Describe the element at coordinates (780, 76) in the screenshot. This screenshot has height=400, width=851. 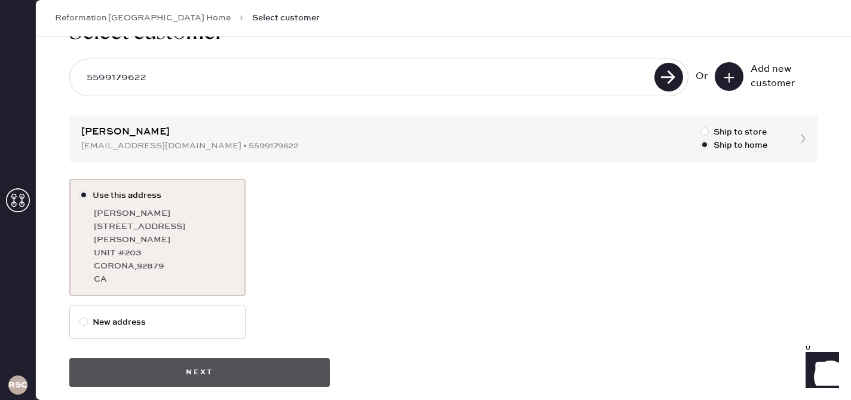
I see `div: Add new customer` at that location.